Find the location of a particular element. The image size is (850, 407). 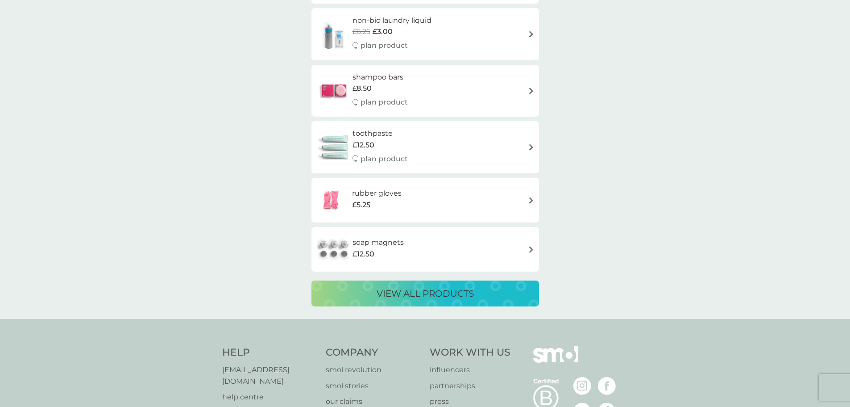

a: help centre is located at coordinates (270, 397).